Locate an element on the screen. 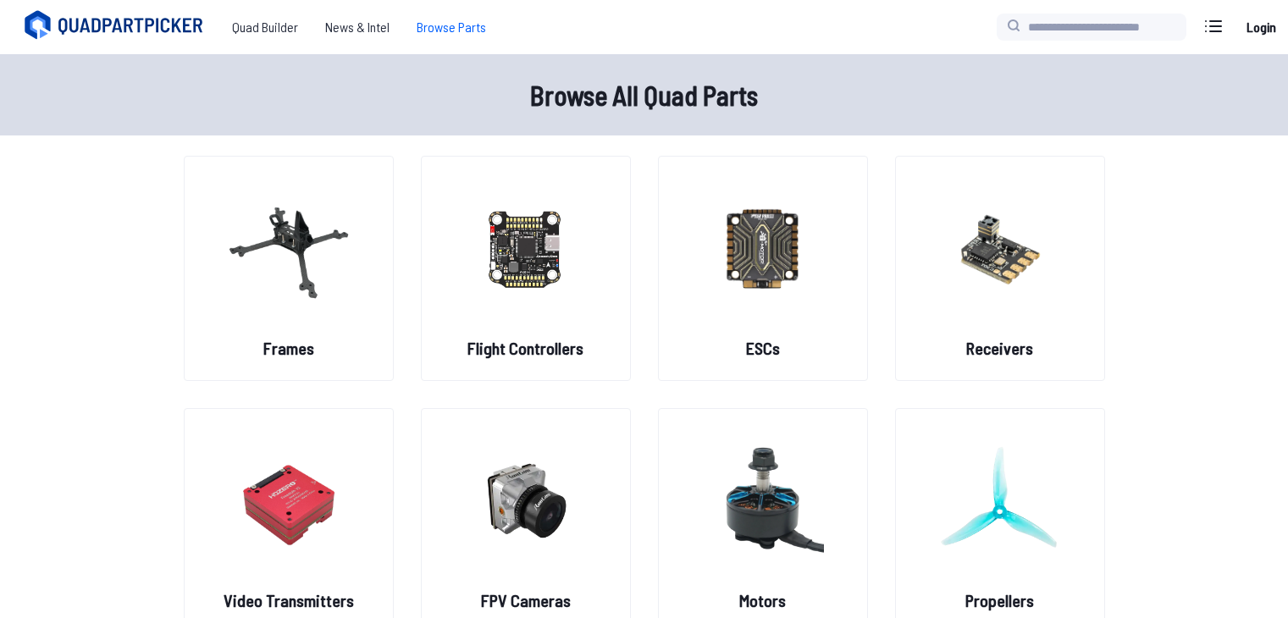  span: News & Intel is located at coordinates (357, 27).